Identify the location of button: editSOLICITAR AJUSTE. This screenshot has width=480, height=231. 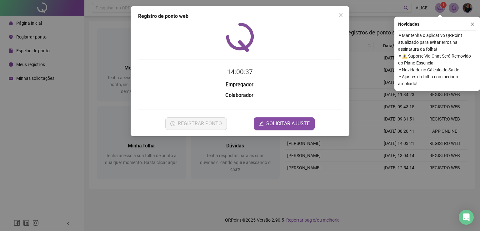
(284, 124).